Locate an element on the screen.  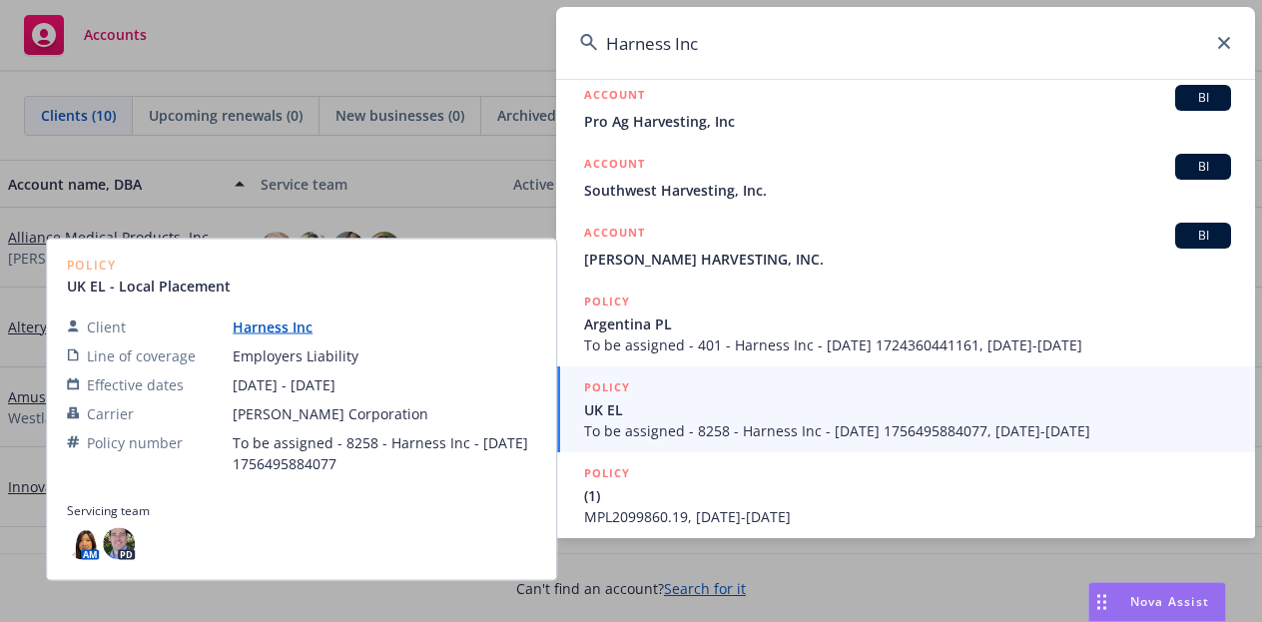
span: (1) is located at coordinates (908, 495).